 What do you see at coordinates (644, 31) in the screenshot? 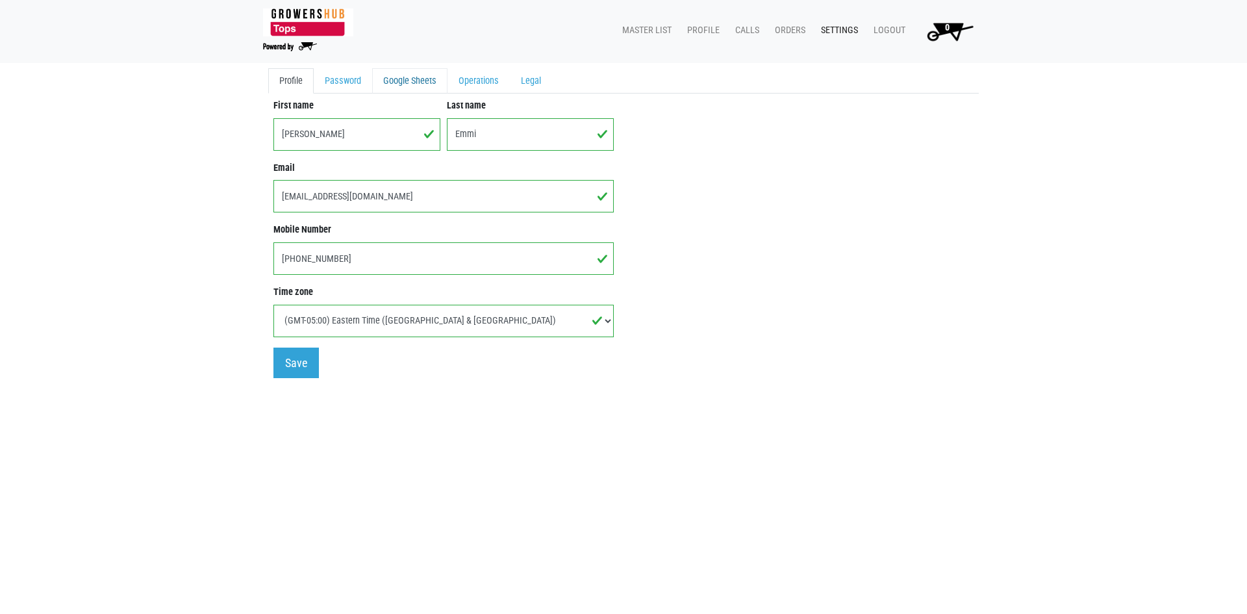
I see `a: Master List` at bounding box center [644, 31].